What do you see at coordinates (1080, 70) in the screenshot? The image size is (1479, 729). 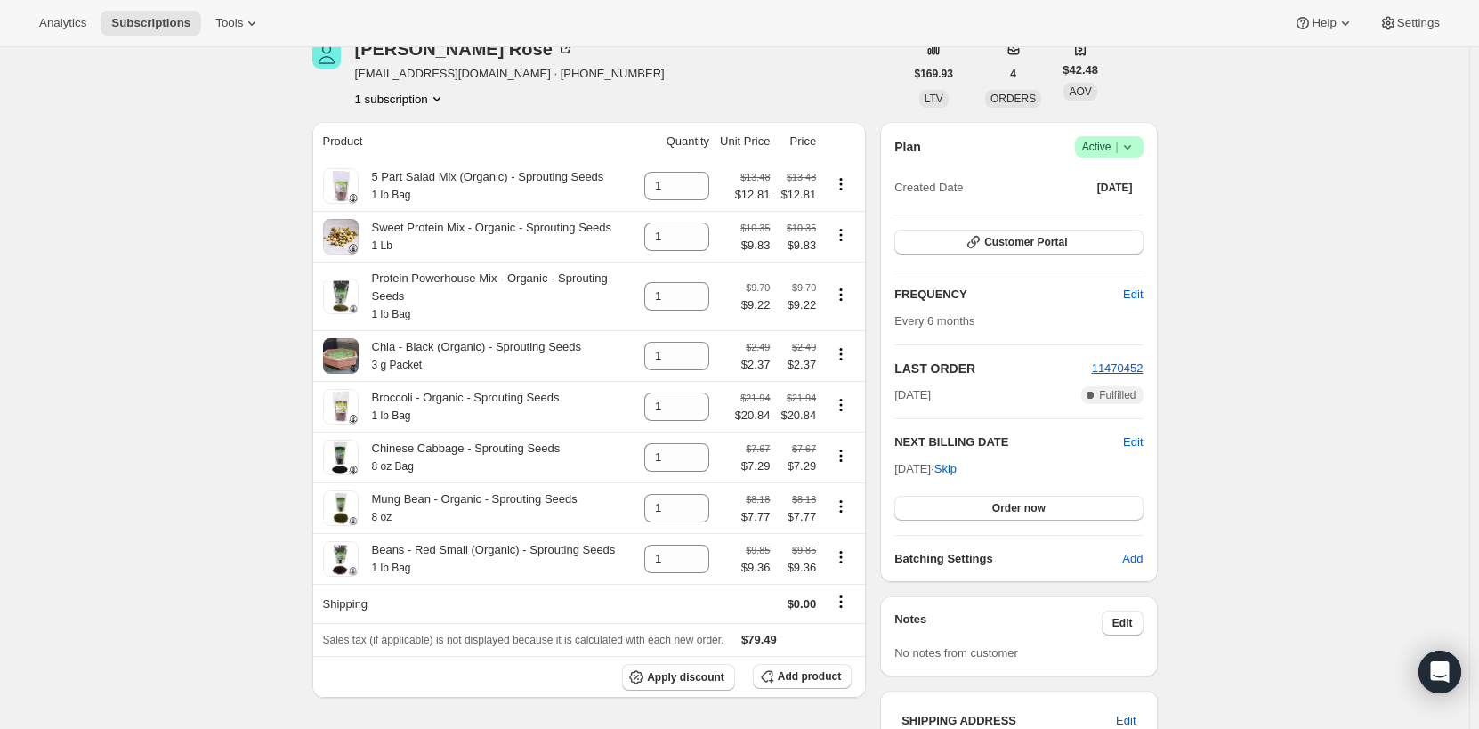 I see `span: $42.48` at bounding box center [1080, 70].